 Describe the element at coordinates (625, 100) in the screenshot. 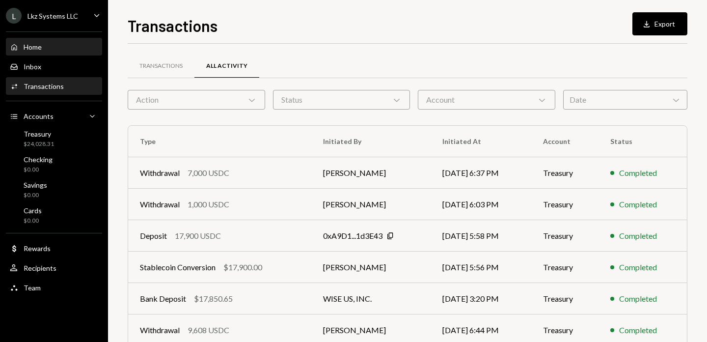

I see `div: Date` at that location.